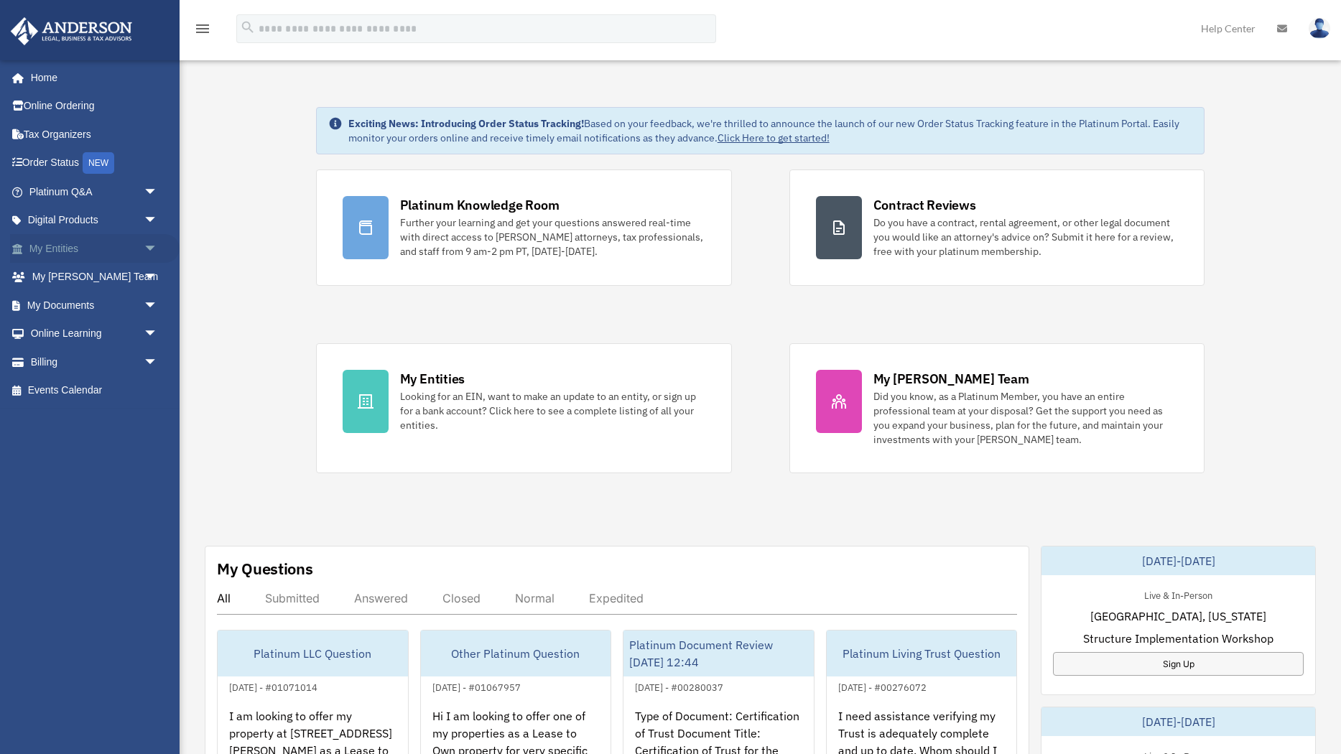 The width and height of the screenshot is (1341, 754). I want to click on div: Based on your feedback, we're thrilled to announce the launch of our new Order Status Tracking fe..., so click(771, 131).